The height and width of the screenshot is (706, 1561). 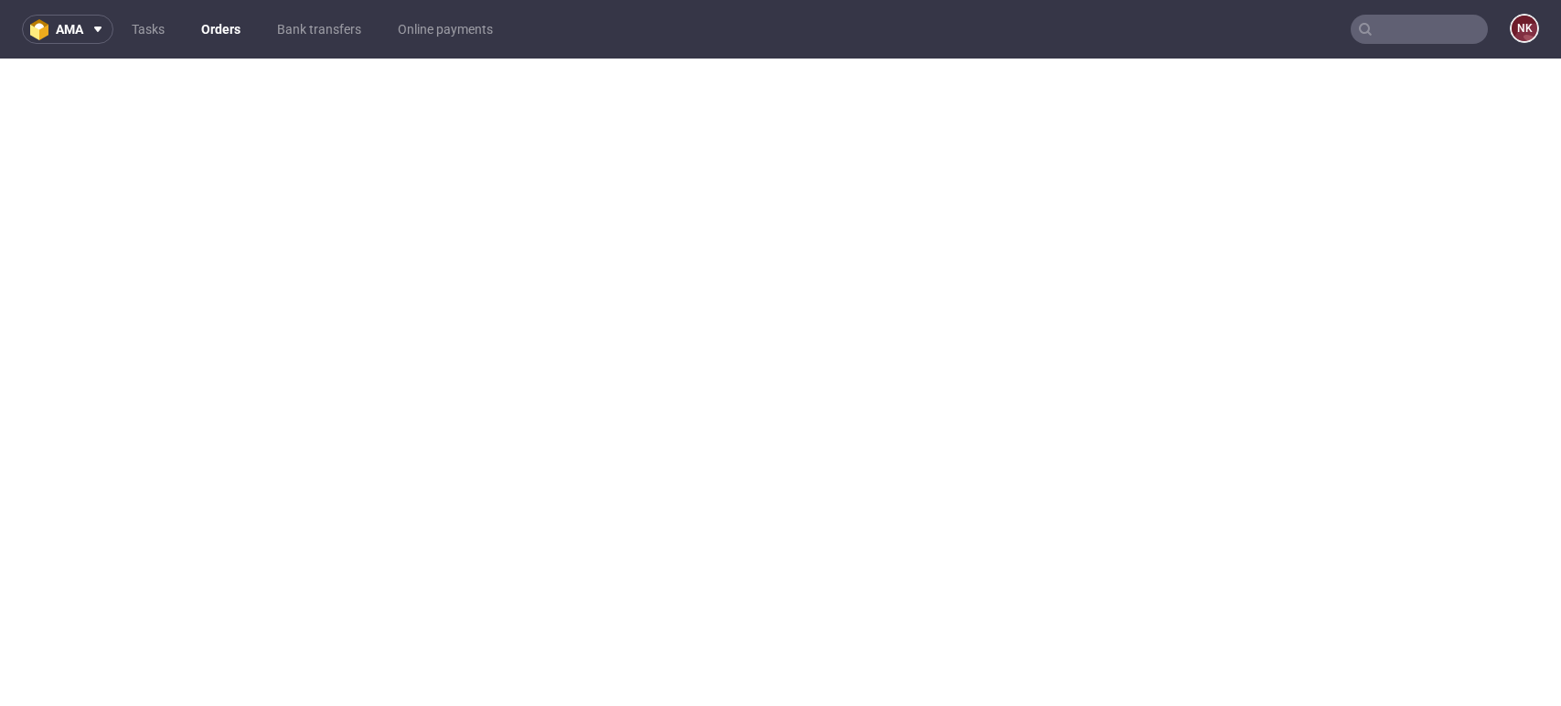 What do you see at coordinates (319, 29) in the screenshot?
I see `a: Bank transfers` at bounding box center [319, 29].